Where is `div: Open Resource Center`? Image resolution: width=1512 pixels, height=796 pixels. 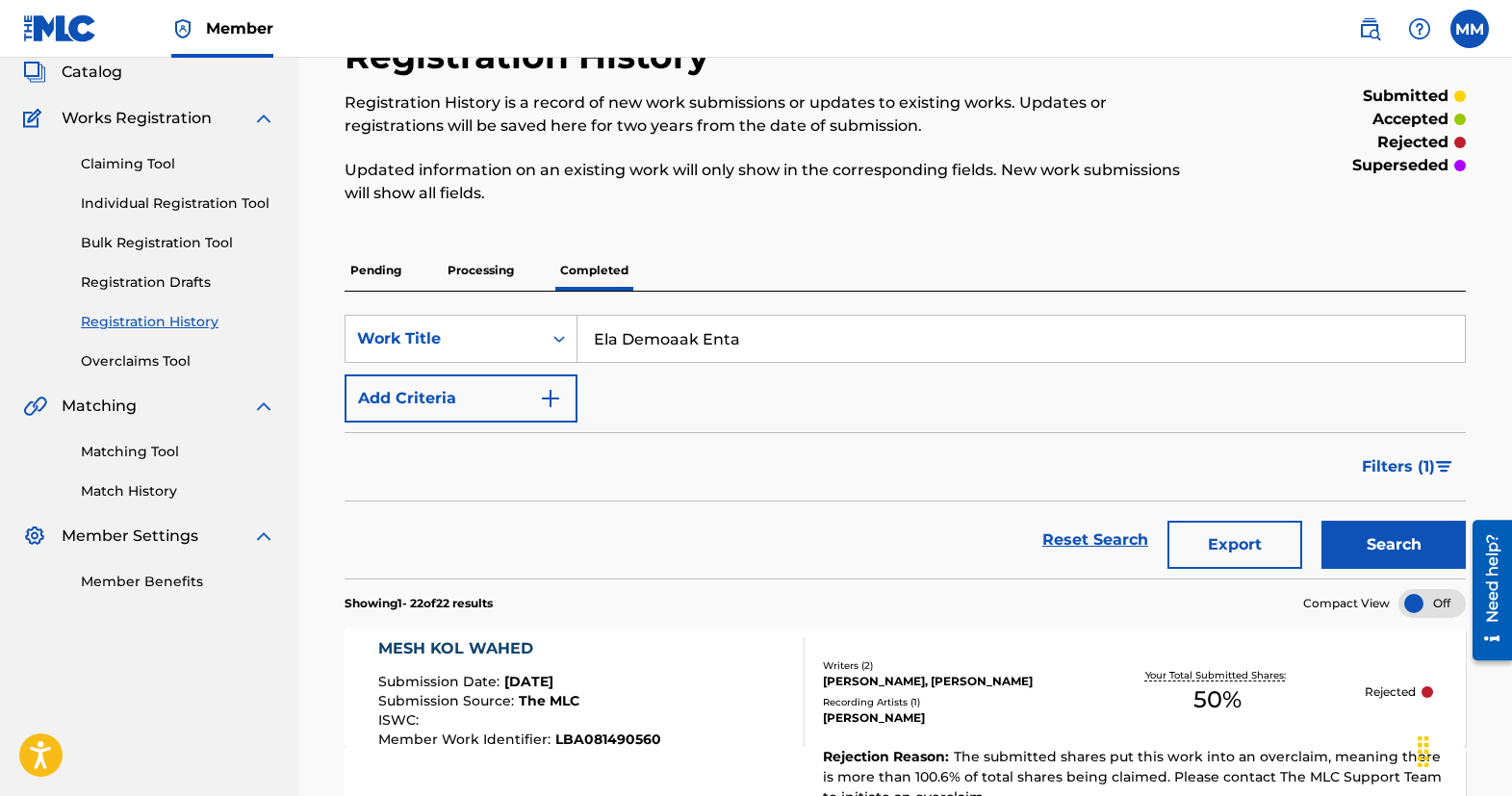
div: Open Resource Center is located at coordinates (34, 77).